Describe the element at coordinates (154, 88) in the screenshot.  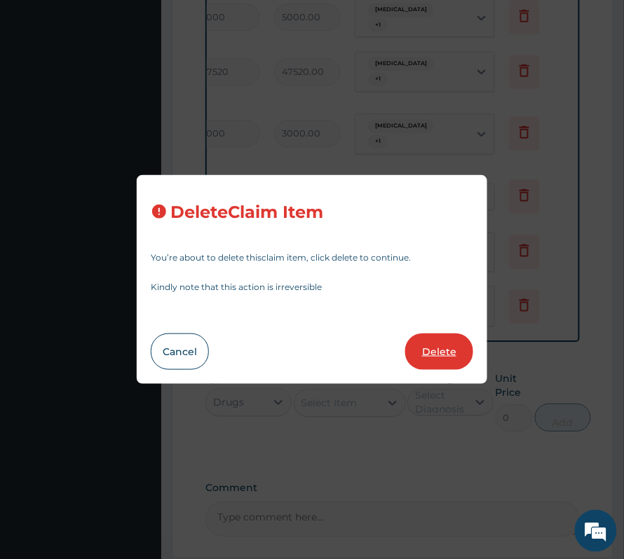
I see `div: Chat with us now` at that location.